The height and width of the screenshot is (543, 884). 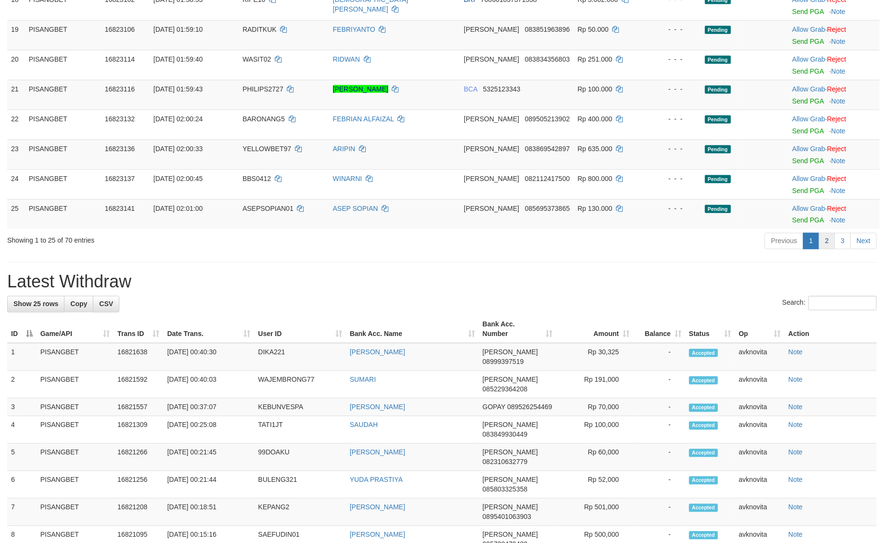 I want to click on span: Copy 085803325358 to clipboard, so click(x=505, y=489).